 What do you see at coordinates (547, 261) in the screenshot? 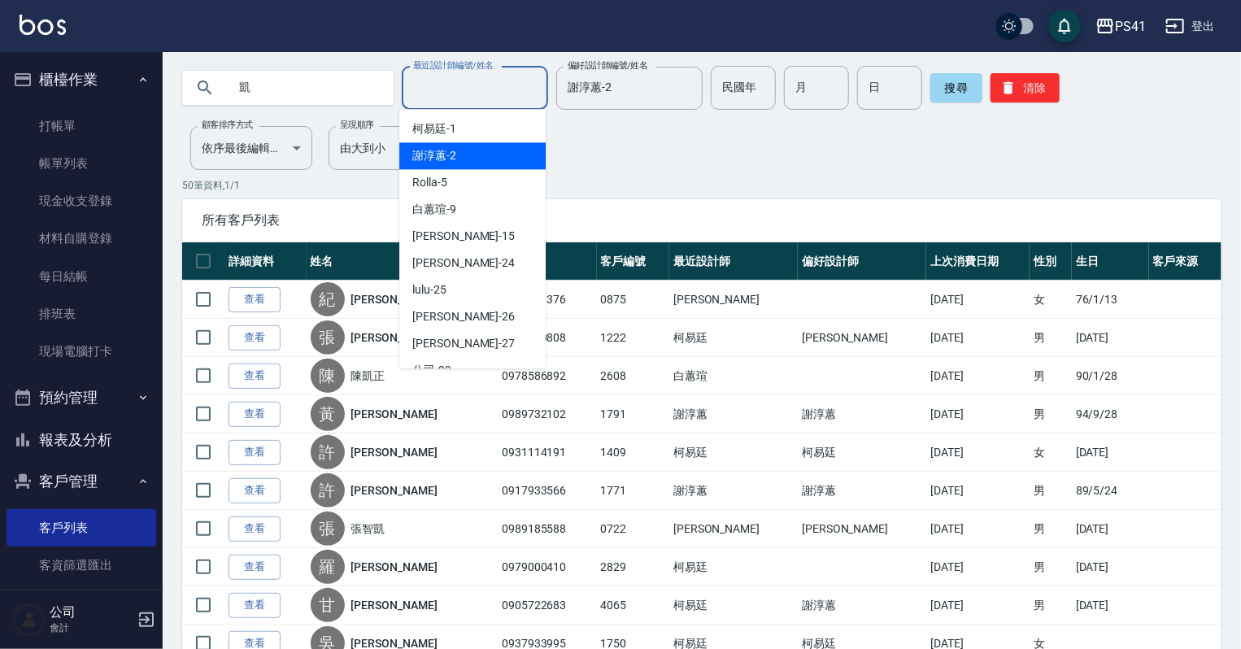
I see `th: 電話` at bounding box center [547, 261].